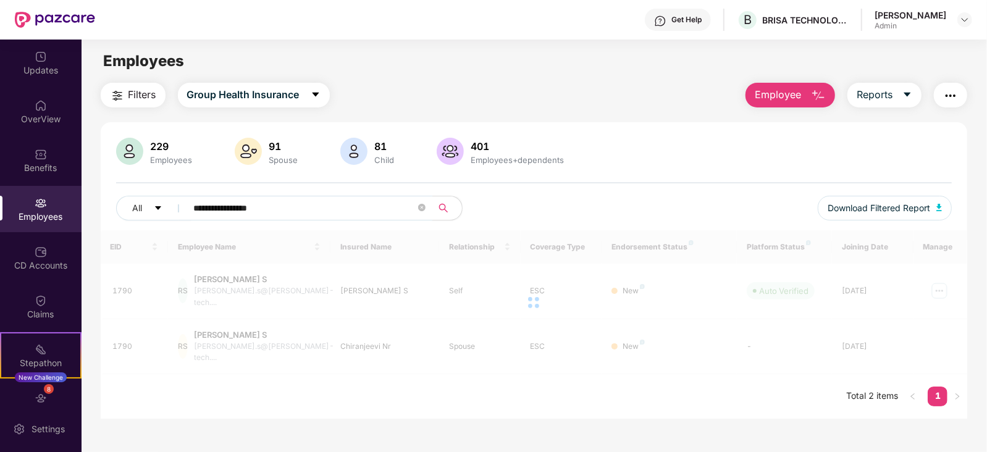 Image resolution: width=987 pixels, height=452 pixels. What do you see at coordinates (48, 429) in the screenshot?
I see `div: Settings` at bounding box center [48, 429].